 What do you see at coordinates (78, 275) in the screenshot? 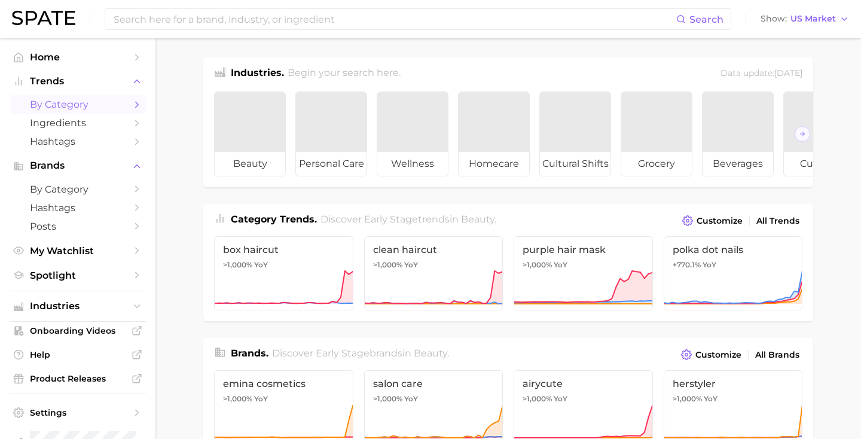
I see `a: Spotlight` at bounding box center [78, 275].